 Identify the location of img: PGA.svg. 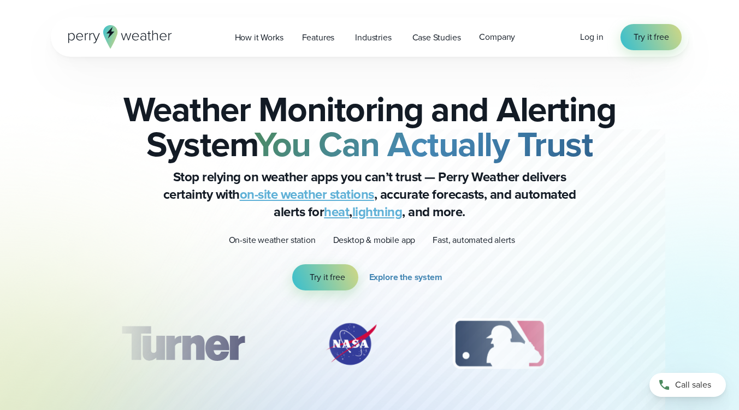
(653, 344).